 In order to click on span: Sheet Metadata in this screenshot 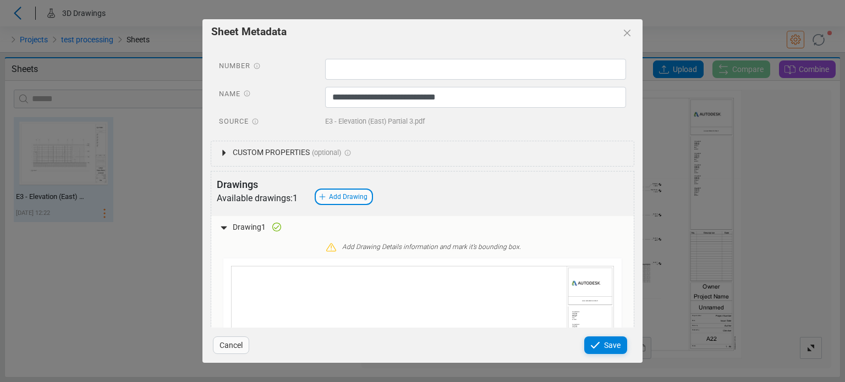, I will do `click(249, 32)`.